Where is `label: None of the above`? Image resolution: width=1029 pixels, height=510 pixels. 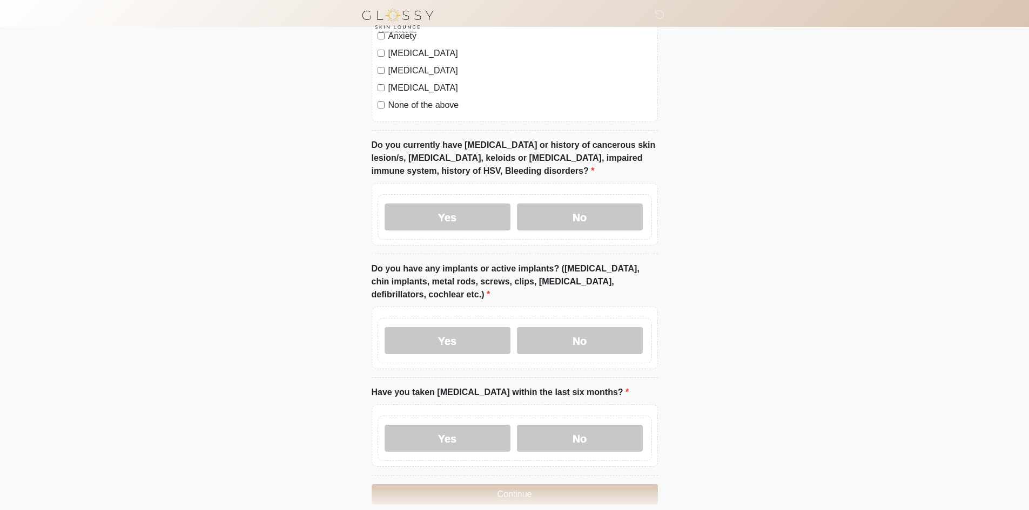
label: None of the above is located at coordinates (520, 105).